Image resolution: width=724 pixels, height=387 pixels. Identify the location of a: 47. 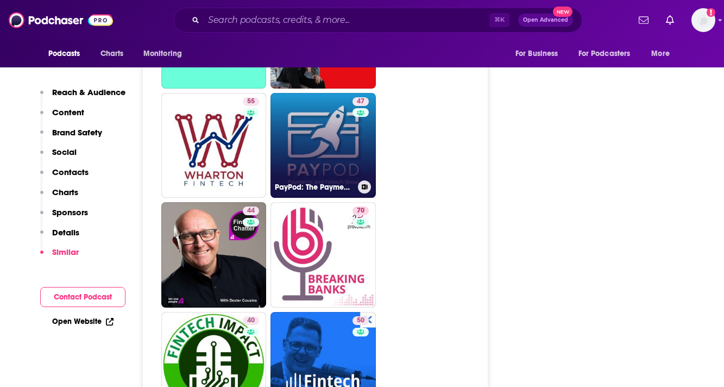
(361, 102).